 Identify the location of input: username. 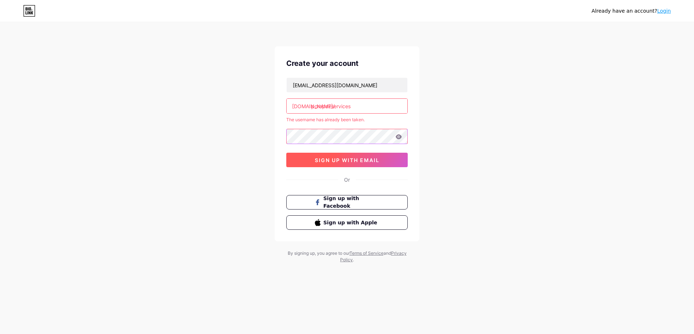
(347, 106).